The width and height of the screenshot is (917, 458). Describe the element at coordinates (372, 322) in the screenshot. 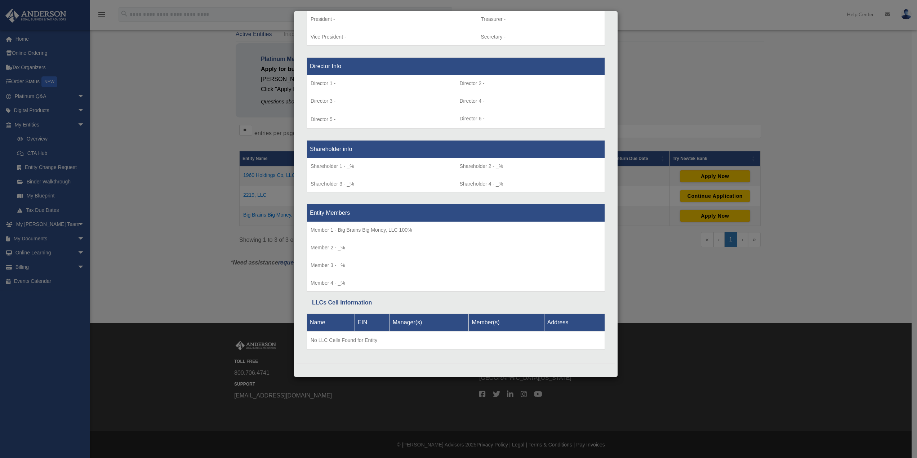

I see `th: EIN` at that location.